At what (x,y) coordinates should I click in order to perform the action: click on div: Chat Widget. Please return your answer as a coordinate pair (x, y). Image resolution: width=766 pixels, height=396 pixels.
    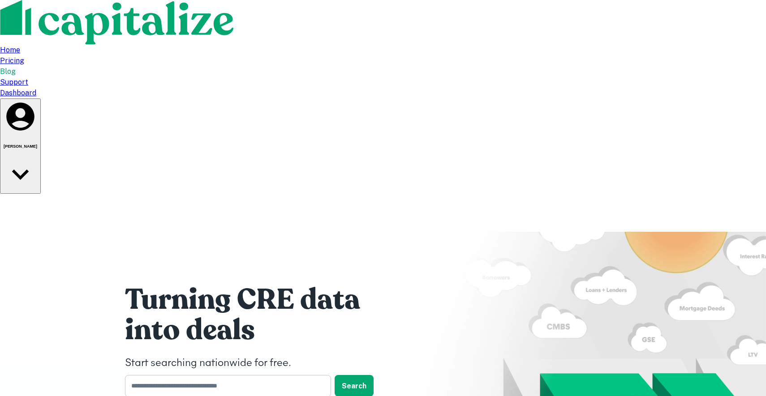
    Looking at the image, I should click on (743, 346).